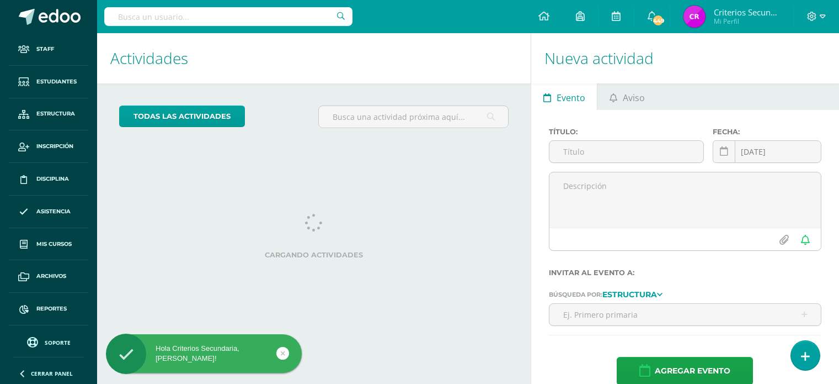 This screenshot has height=384, width=839. Describe the element at coordinates (658, 20) in the screenshot. I see `span: 449` at that location.